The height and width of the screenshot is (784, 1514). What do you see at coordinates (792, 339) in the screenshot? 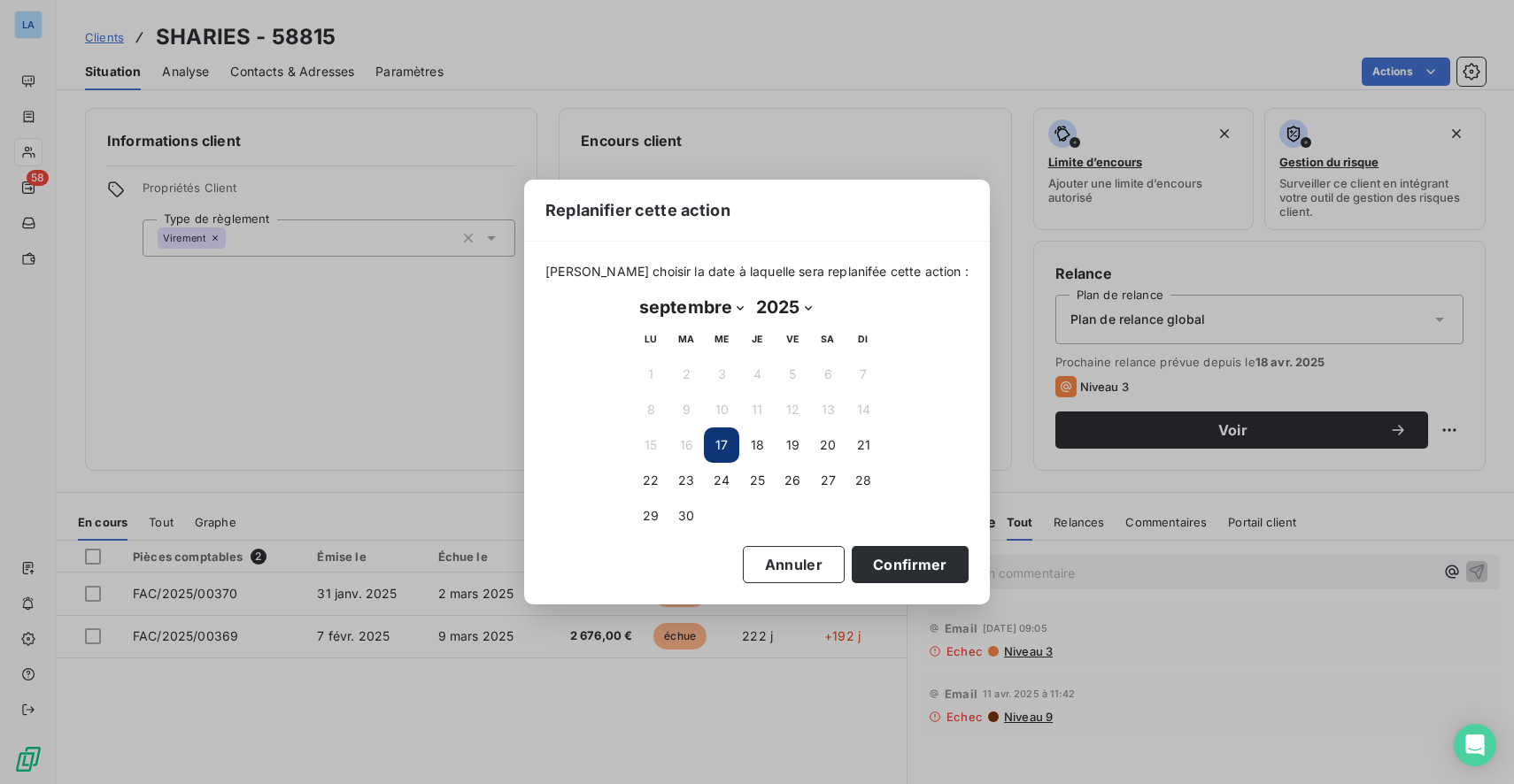
I see `th: vendredi` at bounding box center [792, 339].